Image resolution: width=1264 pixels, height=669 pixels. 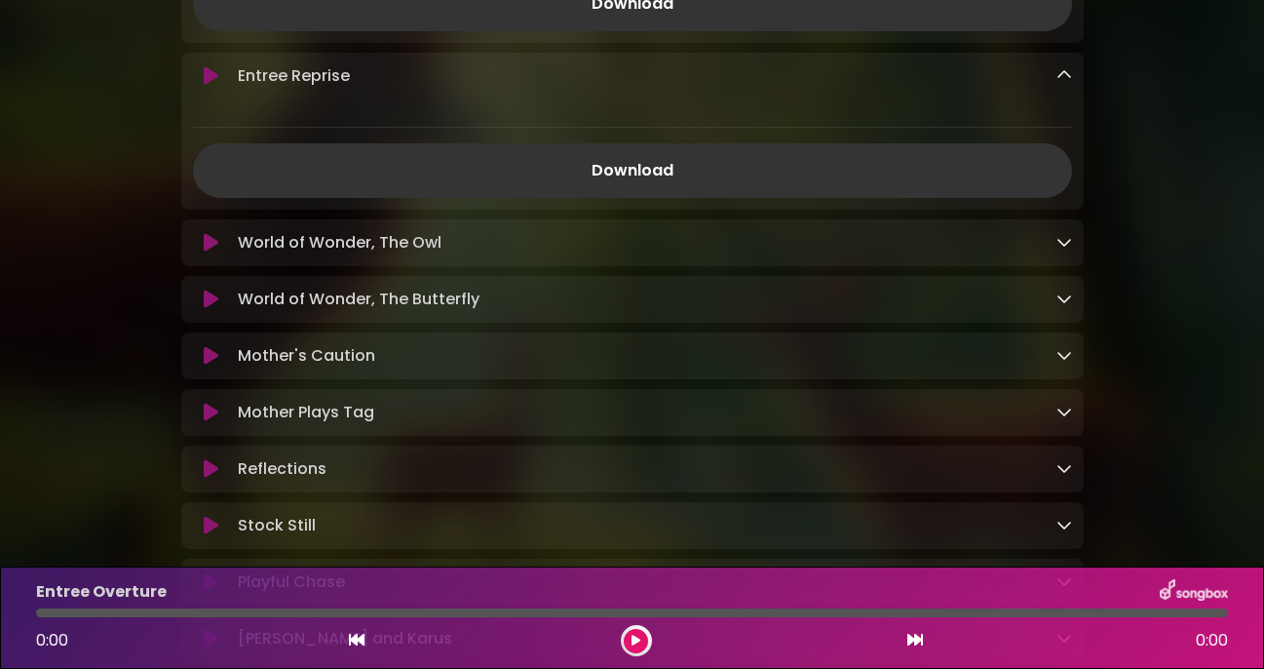 What do you see at coordinates (306, 356) in the screenshot?
I see `p: Mother's Caution` at bounding box center [306, 356].